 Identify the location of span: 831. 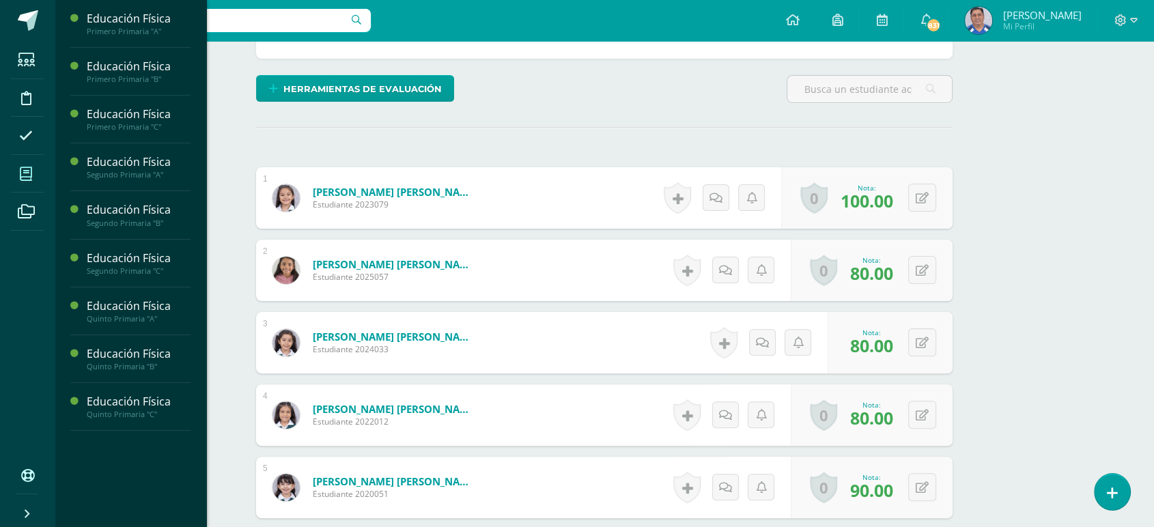
(934, 25).